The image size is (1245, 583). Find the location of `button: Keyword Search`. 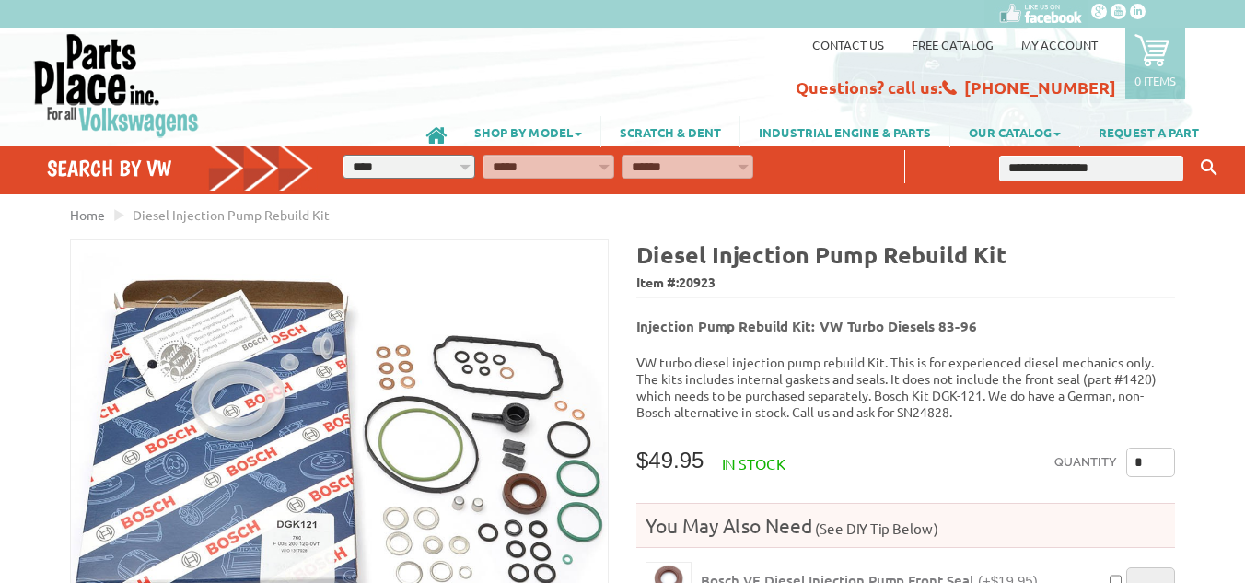

button: Keyword Search is located at coordinates (1209, 168).